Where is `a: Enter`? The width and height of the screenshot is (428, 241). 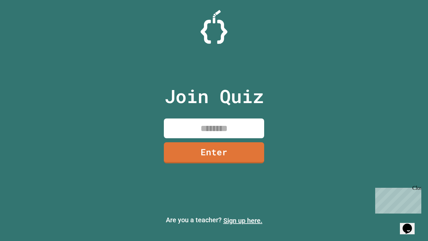
a: Enter is located at coordinates (214, 152).